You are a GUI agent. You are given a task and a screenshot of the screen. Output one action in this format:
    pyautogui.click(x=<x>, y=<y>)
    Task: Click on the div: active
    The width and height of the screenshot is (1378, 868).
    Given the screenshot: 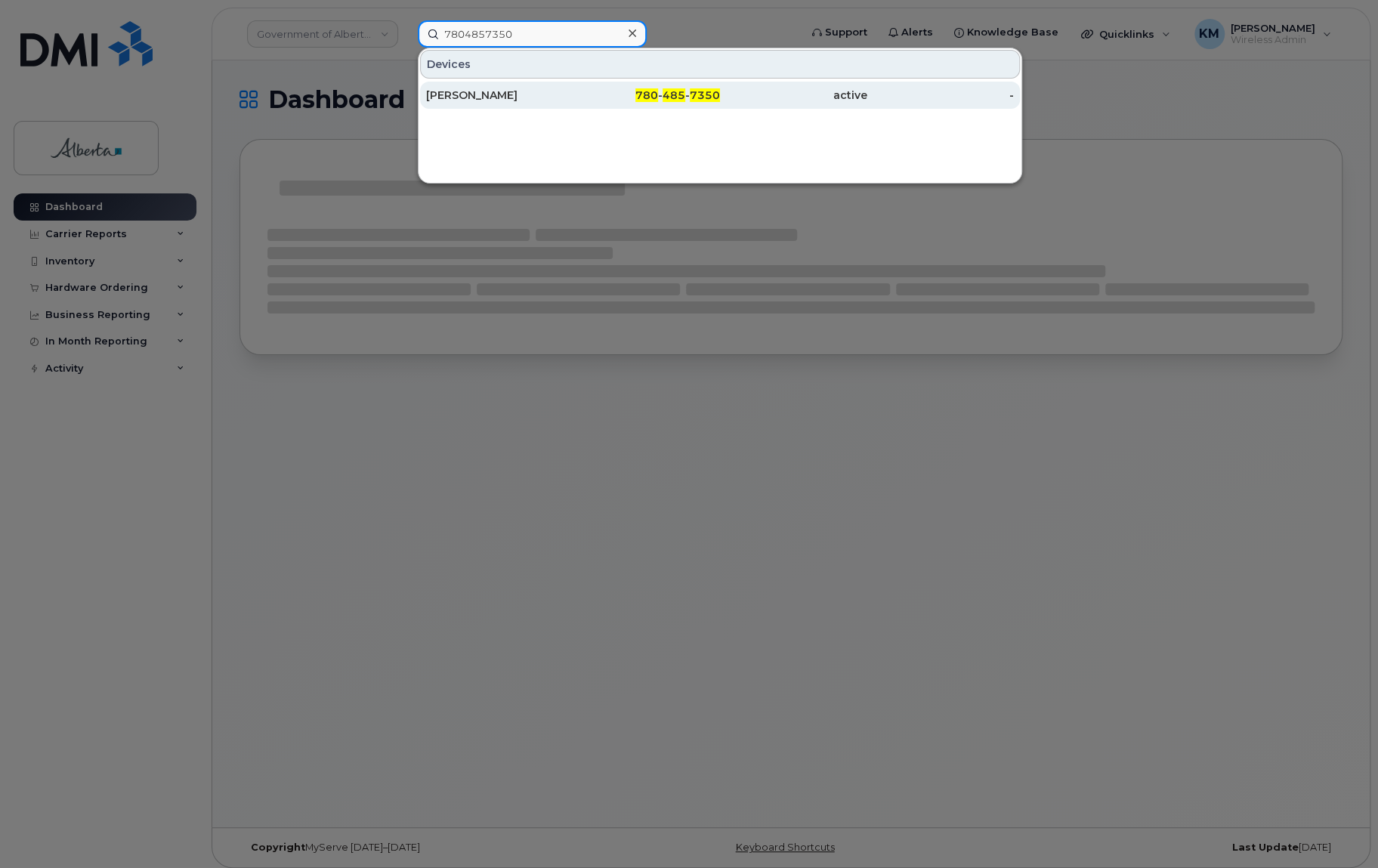 What is the action you would take?
    pyautogui.click(x=793, y=95)
    